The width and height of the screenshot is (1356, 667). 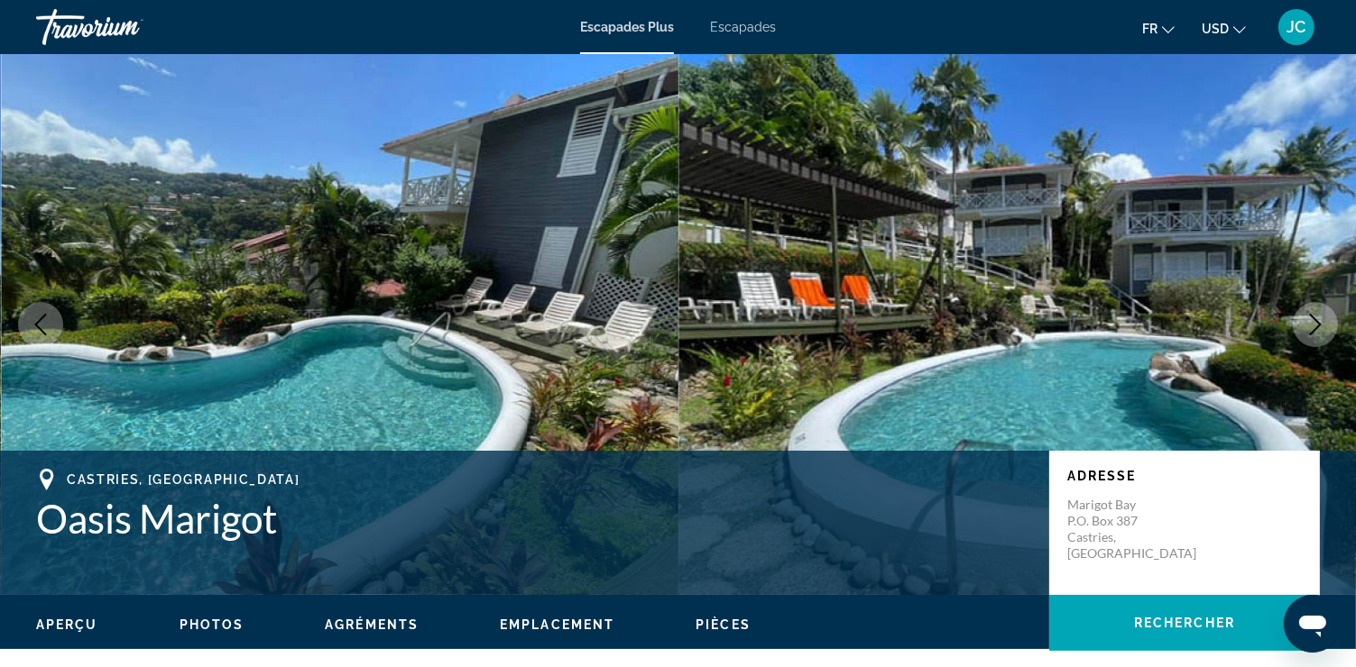 What do you see at coordinates (723, 625) in the screenshot?
I see `span: Pièces` at bounding box center [723, 625].